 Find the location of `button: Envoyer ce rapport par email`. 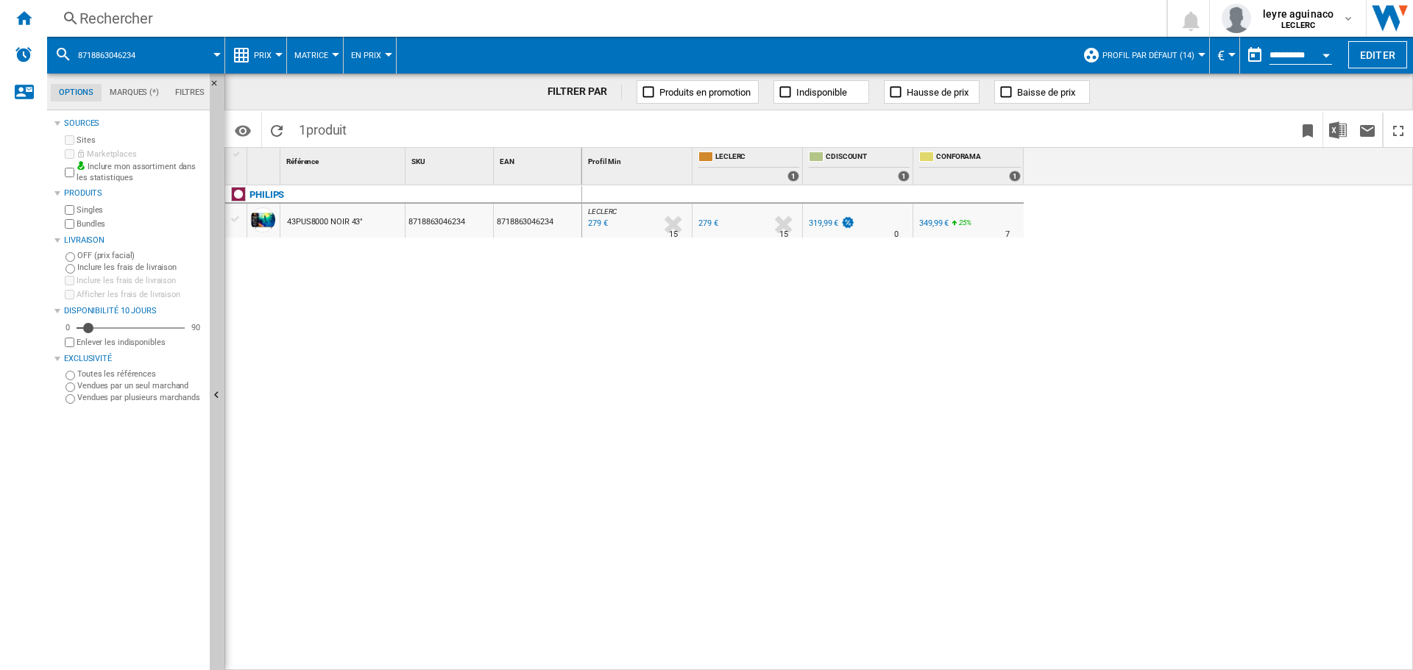

button: Envoyer ce rapport par email is located at coordinates (1367, 129).